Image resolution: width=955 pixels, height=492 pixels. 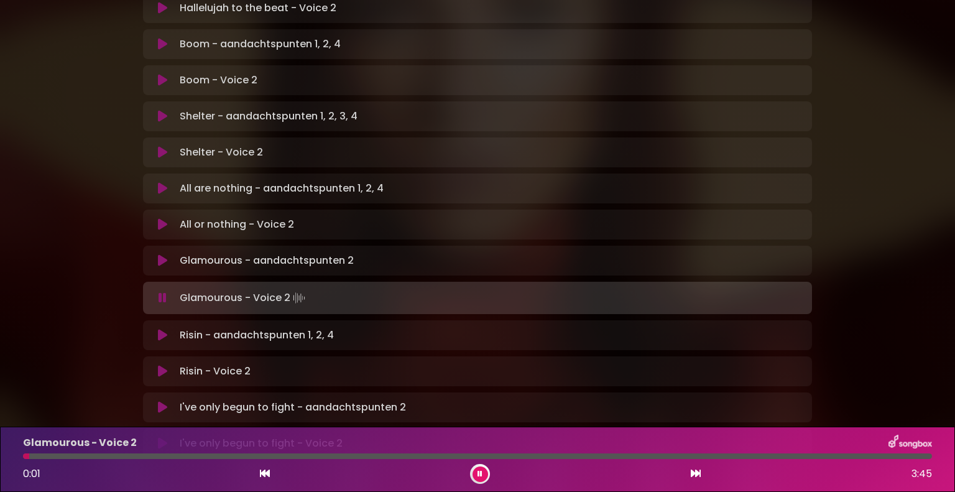 What do you see at coordinates (269, 116) in the screenshot?
I see `p: Shelter - aandachtspunten 1, 2, 3, 4` at bounding box center [269, 116].